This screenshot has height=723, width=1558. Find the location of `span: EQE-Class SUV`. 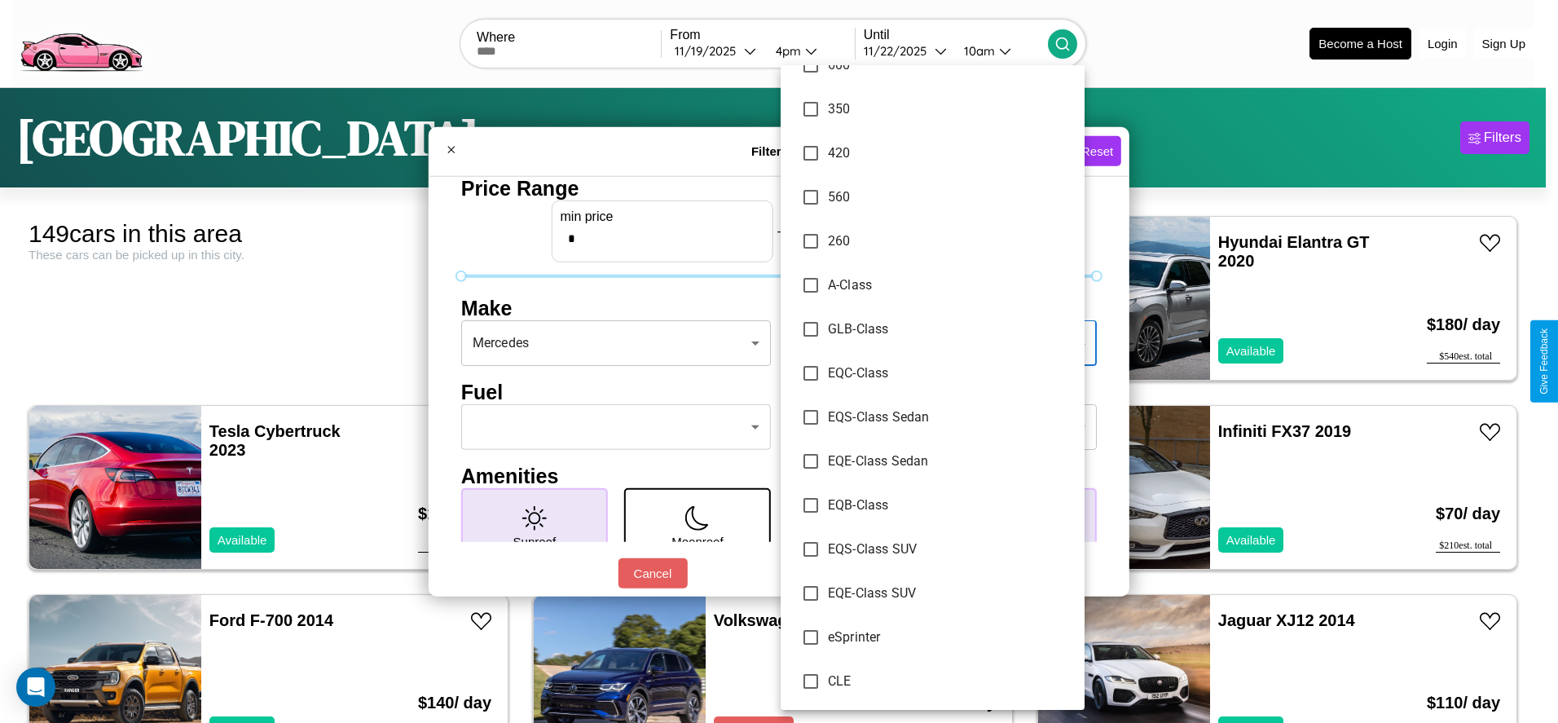

span: EQE-Class SUV is located at coordinates (949, 593).